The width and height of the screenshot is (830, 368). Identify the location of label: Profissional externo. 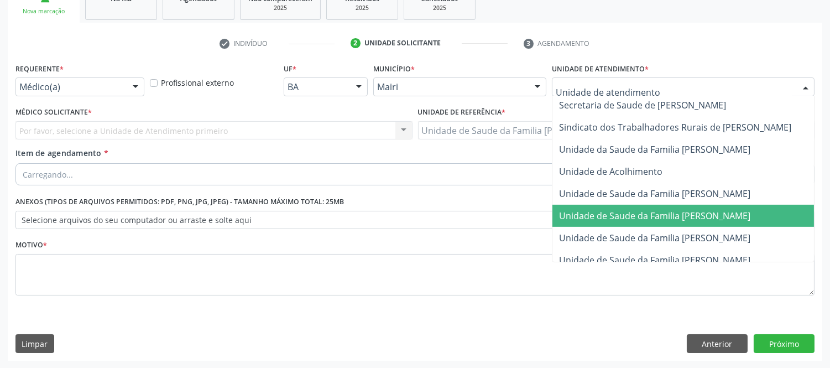
(198, 82).